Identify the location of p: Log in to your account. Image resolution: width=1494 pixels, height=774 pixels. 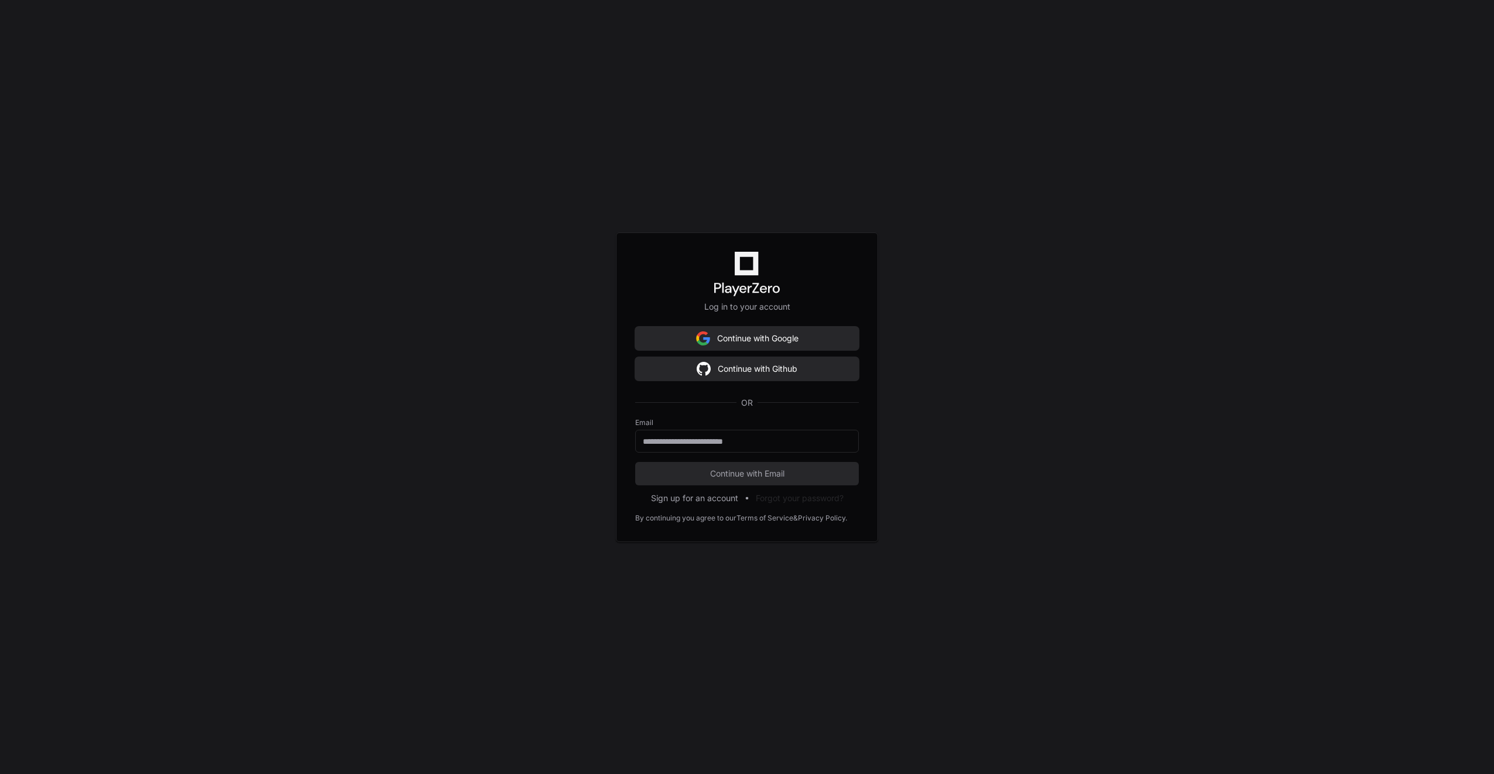
(747, 307).